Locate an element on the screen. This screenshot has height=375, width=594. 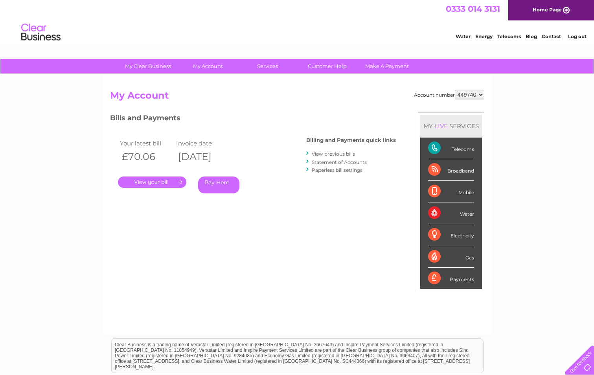
td: Your latest bill is located at coordinates (146, 143).